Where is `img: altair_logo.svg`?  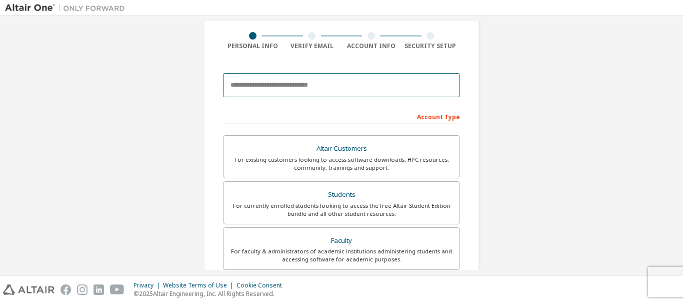 img: altair_logo.svg is located at coordinates (29, 289).